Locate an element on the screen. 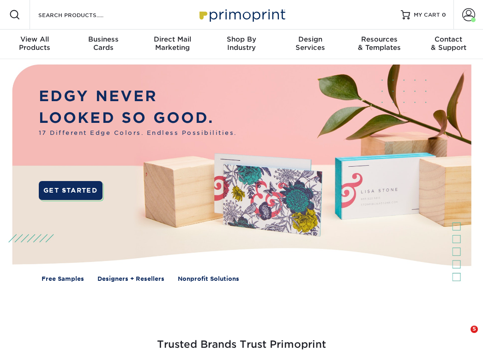  span: 5 is located at coordinates (474, 329).